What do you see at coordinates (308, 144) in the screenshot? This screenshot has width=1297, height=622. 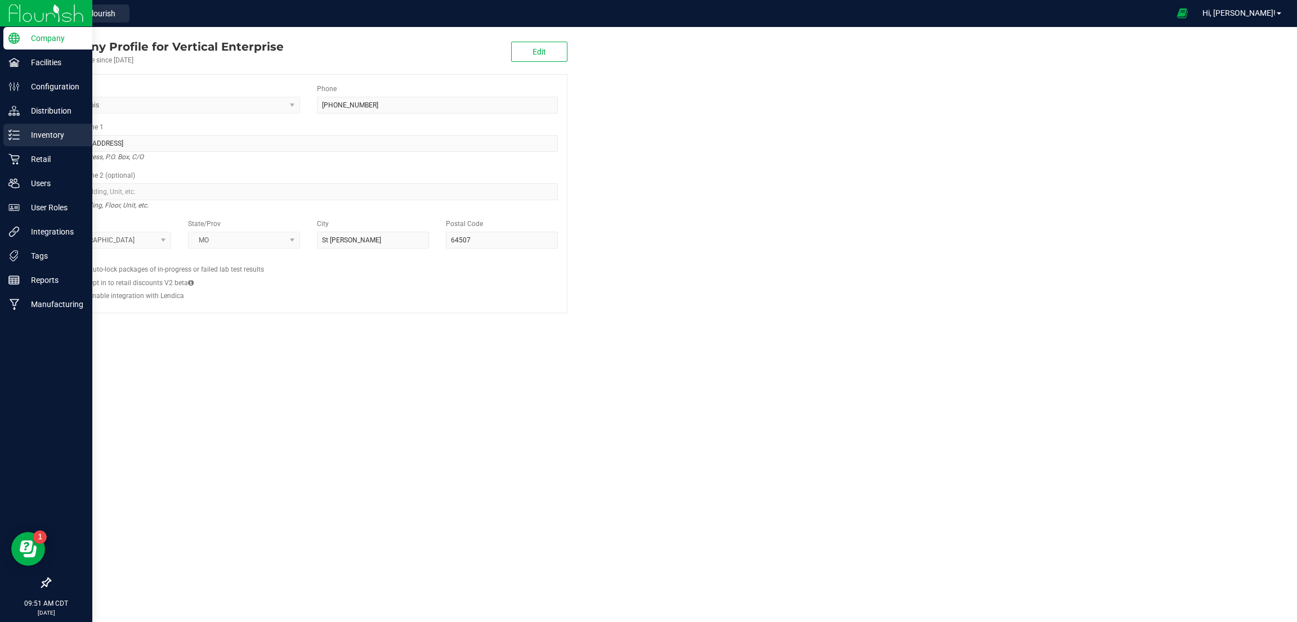 I see `input: Address` at bounding box center [308, 144].